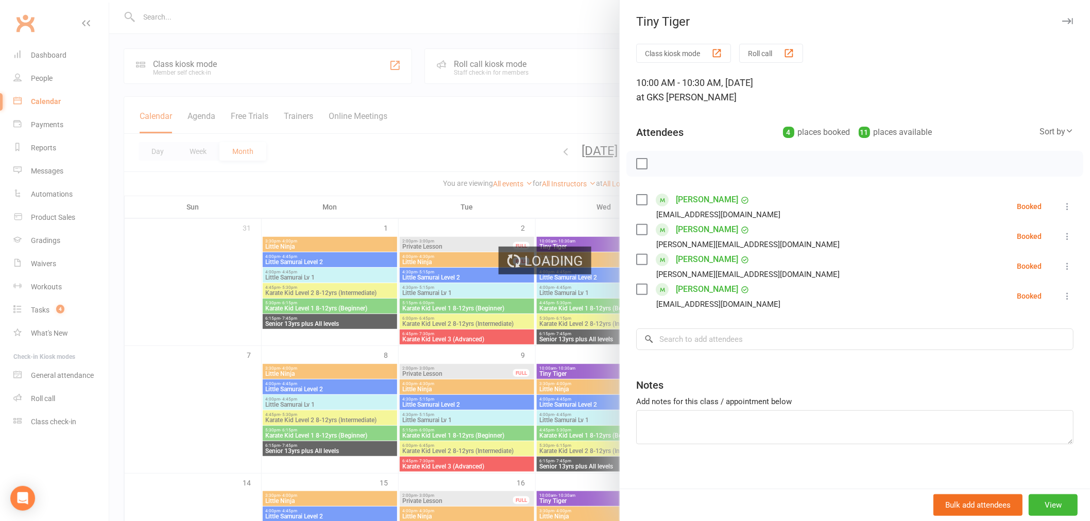 The height and width of the screenshot is (521, 1090). What do you see at coordinates (855, 22) in the screenshot?
I see `div: Tiny Tiger` at bounding box center [855, 22].